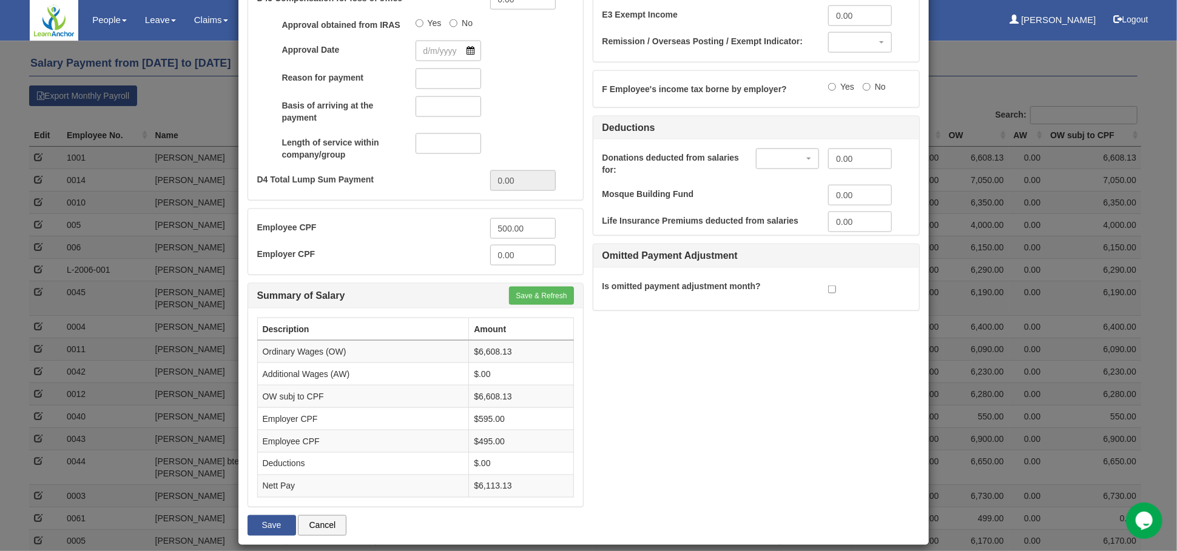 This screenshot has height=551, width=1177. I want to click on th: Description, so click(363, 329).